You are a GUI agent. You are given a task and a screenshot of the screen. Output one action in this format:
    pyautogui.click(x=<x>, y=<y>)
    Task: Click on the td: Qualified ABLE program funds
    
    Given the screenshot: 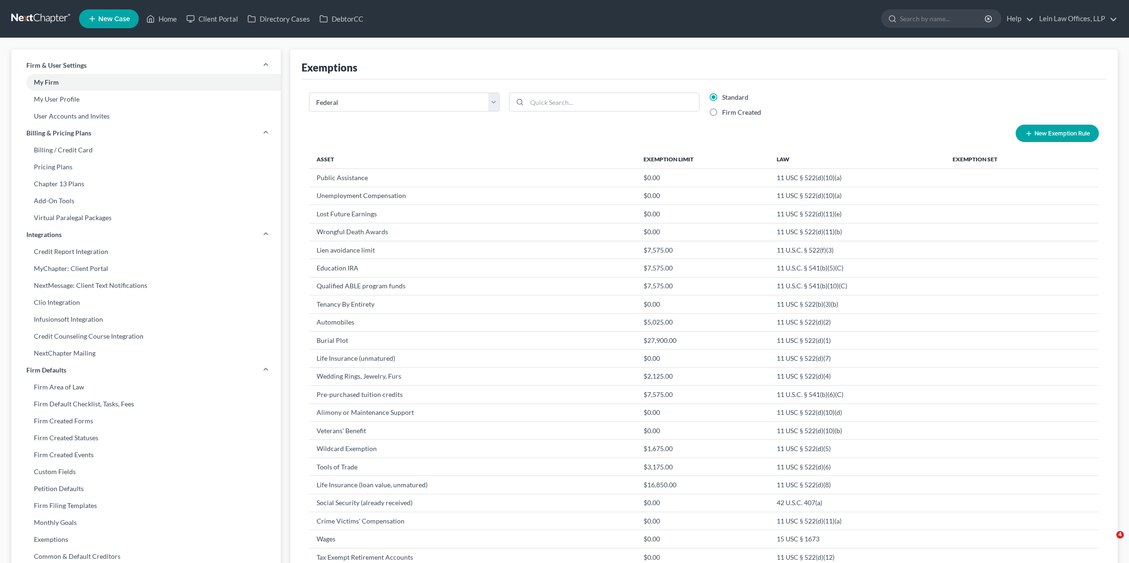 What is the action you would take?
    pyautogui.click(x=472, y=286)
    